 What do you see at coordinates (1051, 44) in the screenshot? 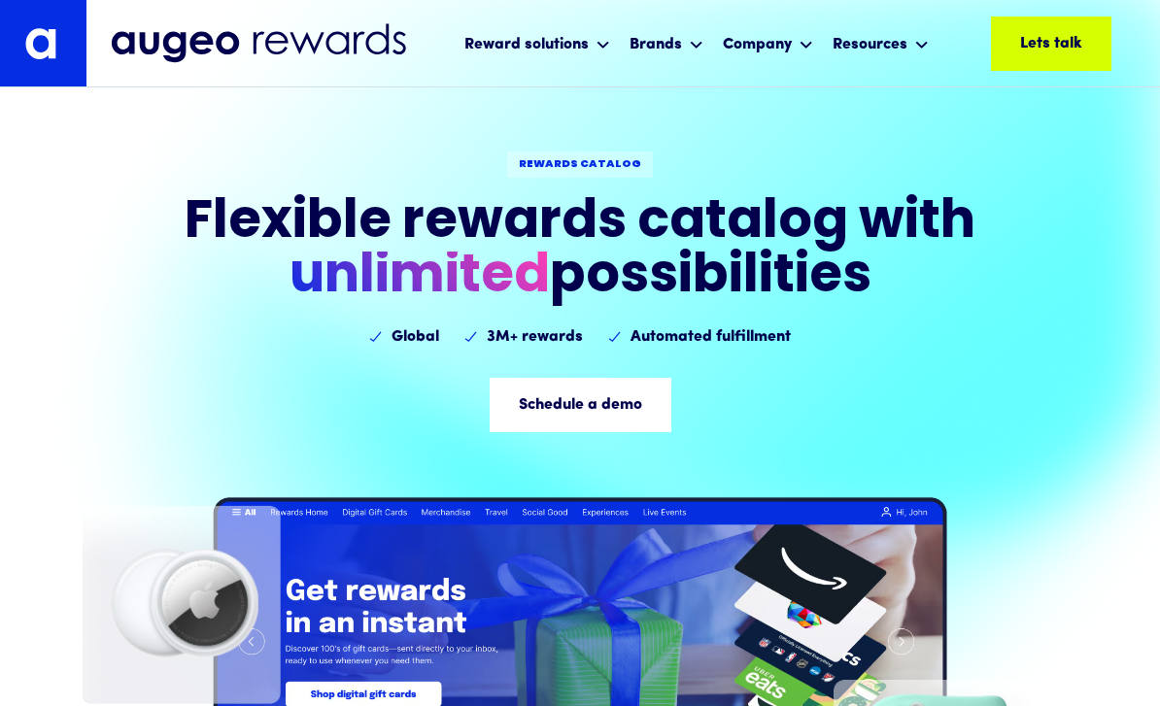
I see `a: Lets talk` at bounding box center [1051, 44].